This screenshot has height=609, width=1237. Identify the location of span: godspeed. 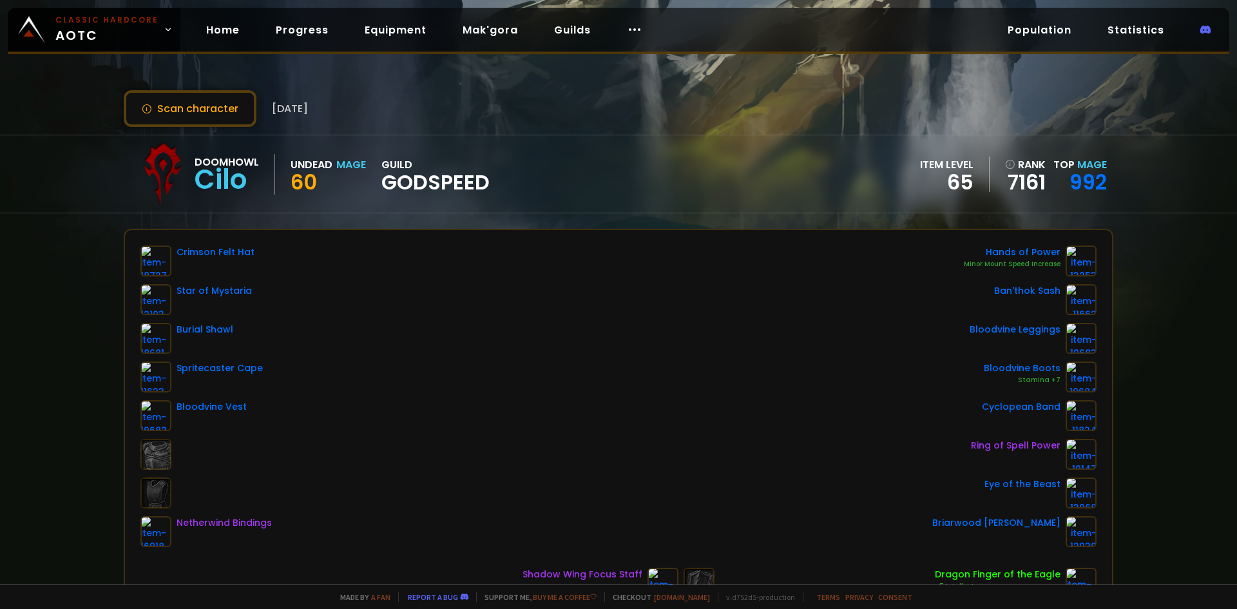
(436, 182).